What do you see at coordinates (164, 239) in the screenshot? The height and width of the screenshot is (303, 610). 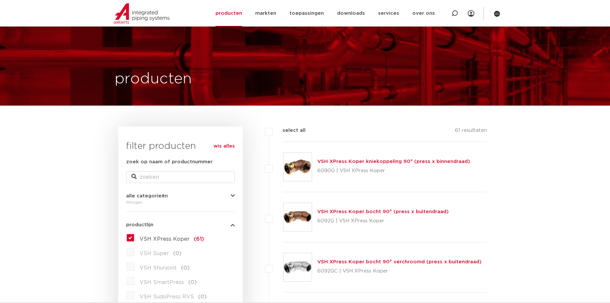 I see `span: VSH XPress Koper` at bounding box center [164, 239].